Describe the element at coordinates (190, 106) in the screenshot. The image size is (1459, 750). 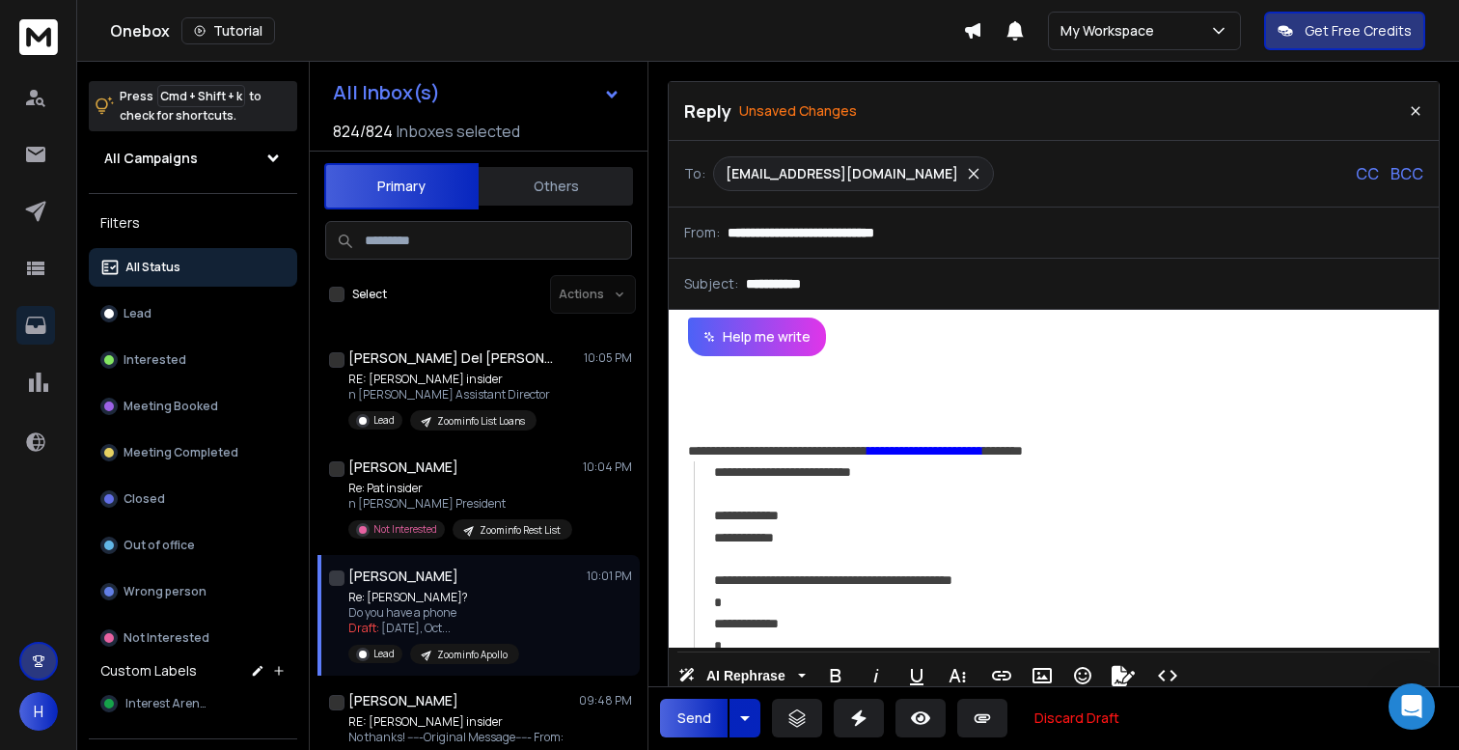
I see `p: Press to check for shortcuts.` at that location.